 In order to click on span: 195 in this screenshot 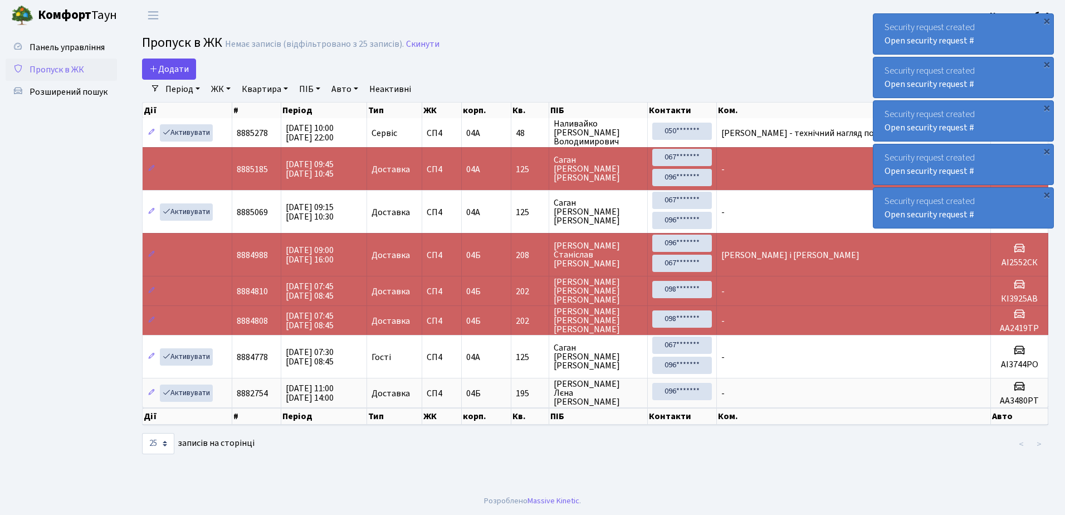, I will do `click(530, 393)`.